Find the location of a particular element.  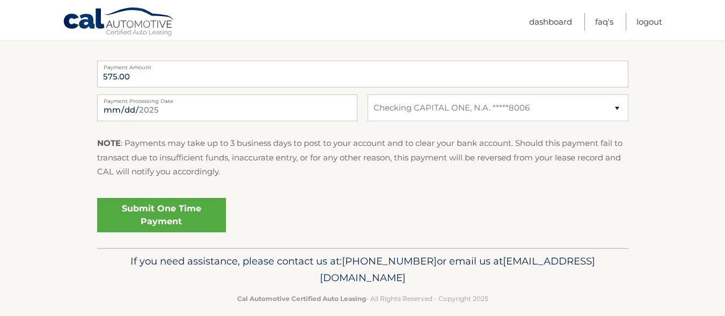

strong: Cal Automotive Certified Auto Leasing is located at coordinates (302, 298).